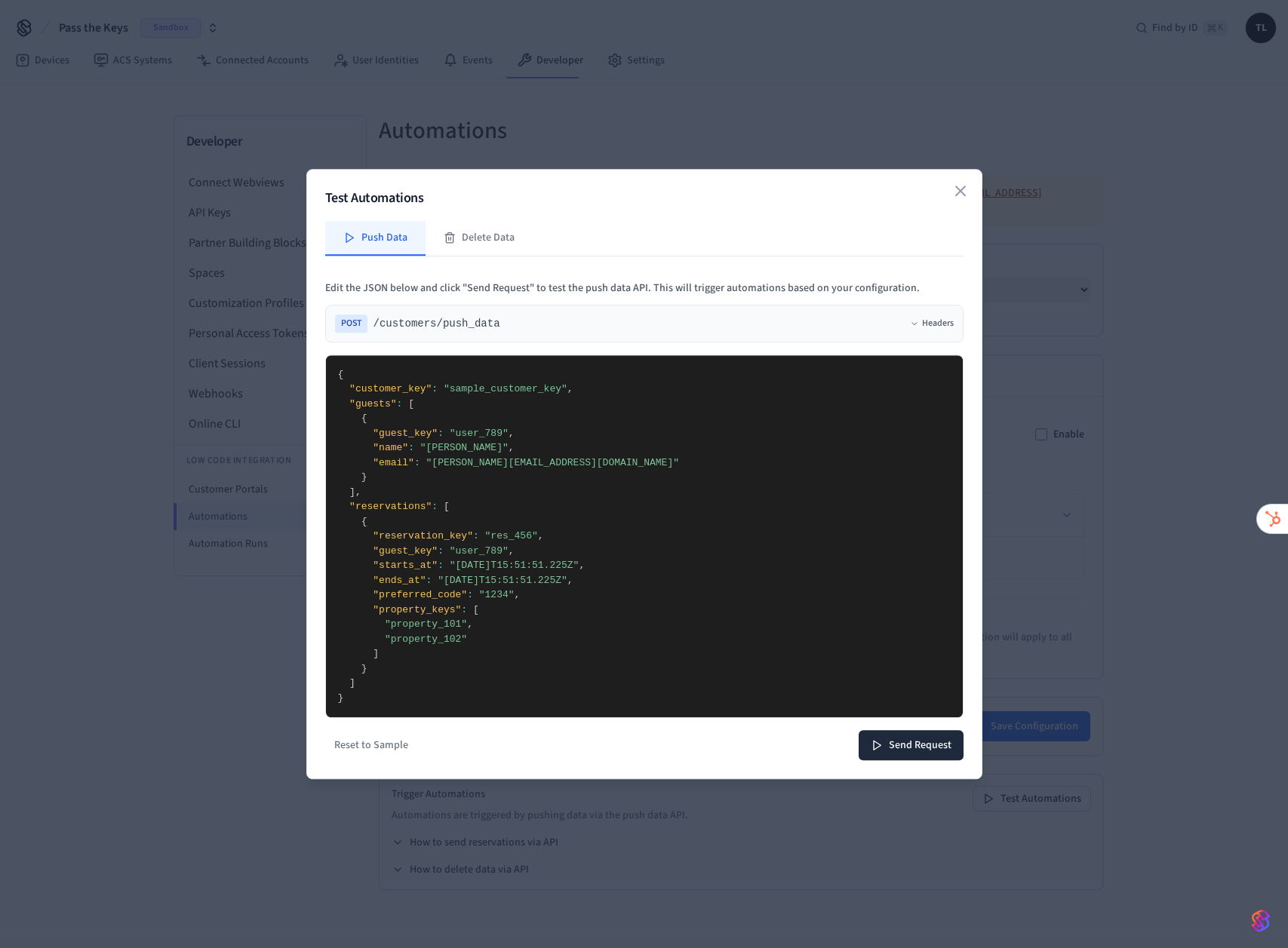 The width and height of the screenshot is (1288, 948). I want to click on span: POST, so click(351, 324).